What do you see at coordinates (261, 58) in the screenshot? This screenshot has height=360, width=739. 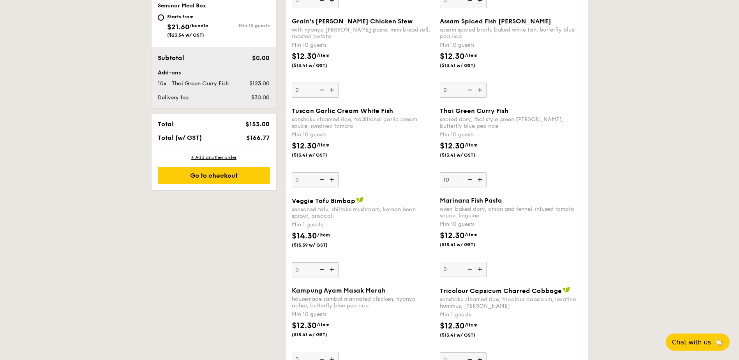 I see `span: $0.00` at bounding box center [261, 58].